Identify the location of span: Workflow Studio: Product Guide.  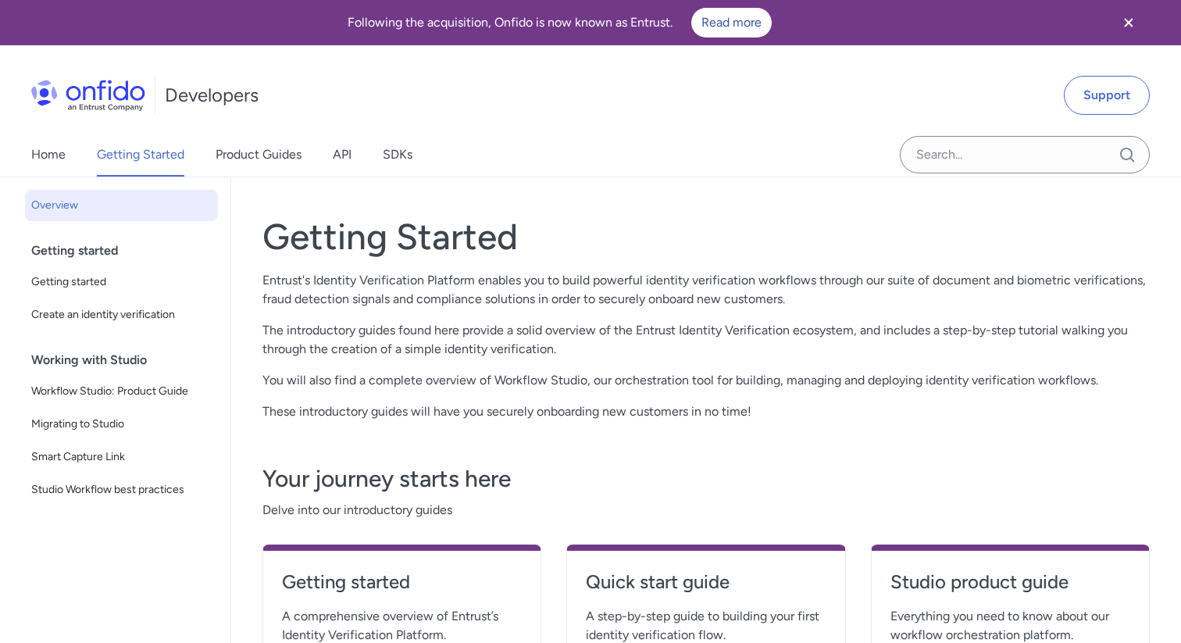
(121, 391).